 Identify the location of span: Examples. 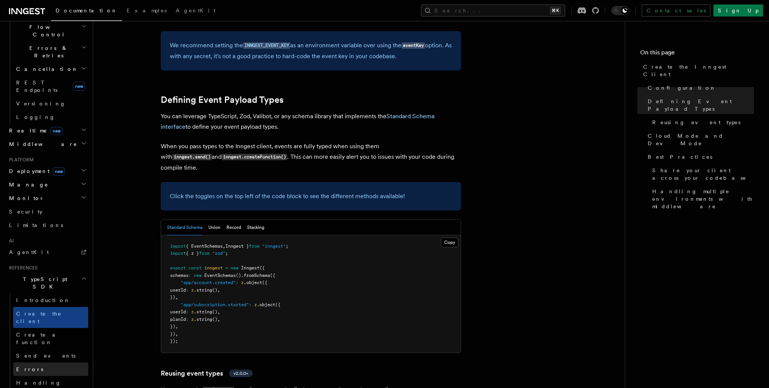
(146, 11).